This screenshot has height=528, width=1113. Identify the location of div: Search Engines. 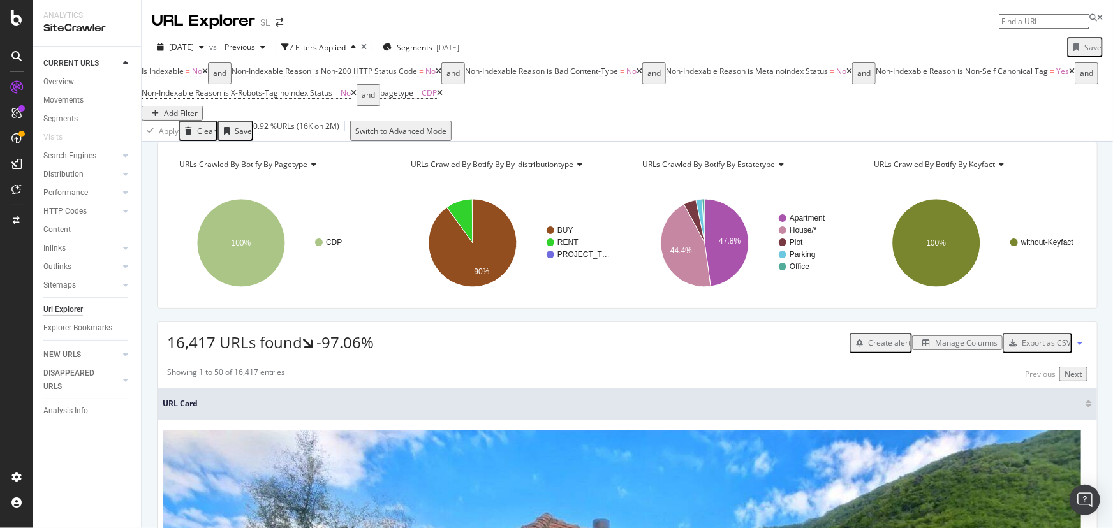
(70, 156).